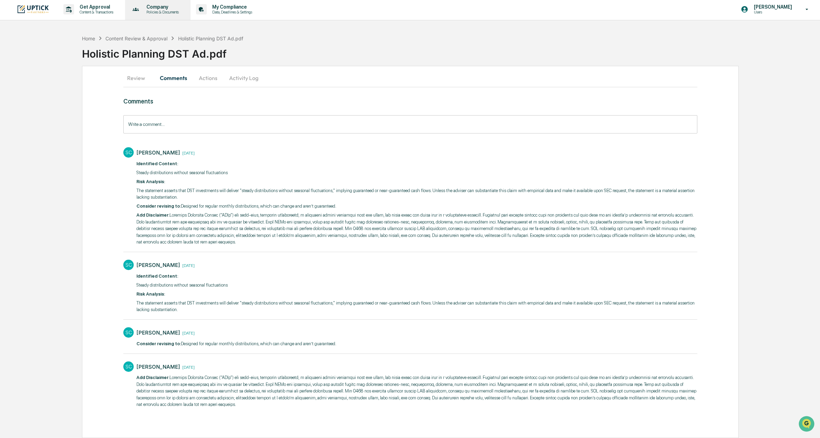  Describe the element at coordinates (68, 56) in the screenshot. I see `div: Start new chat` at that location.